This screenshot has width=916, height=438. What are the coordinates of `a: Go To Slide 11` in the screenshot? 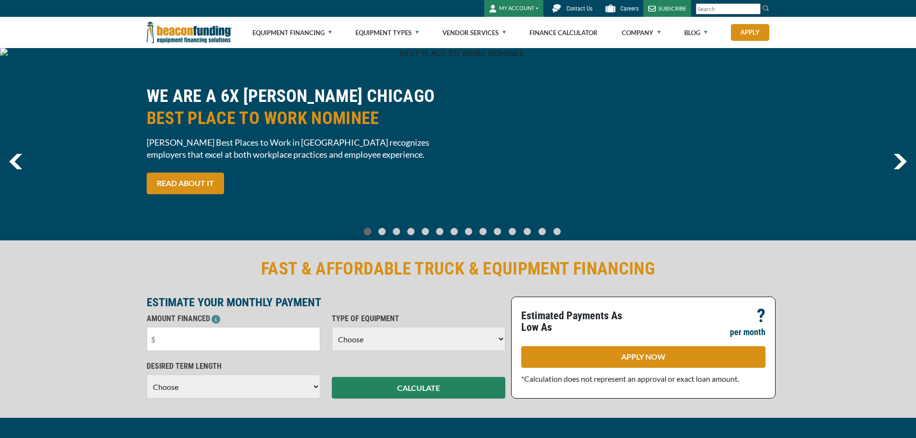 It's located at (527, 231).